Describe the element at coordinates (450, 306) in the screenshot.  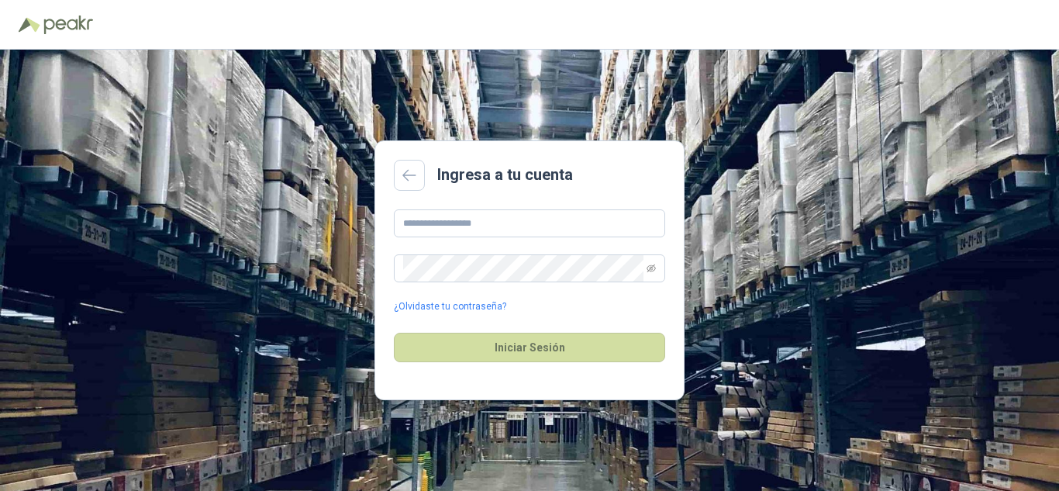
I see `a: ¿Olvidaste tu contraseña?` at that location.